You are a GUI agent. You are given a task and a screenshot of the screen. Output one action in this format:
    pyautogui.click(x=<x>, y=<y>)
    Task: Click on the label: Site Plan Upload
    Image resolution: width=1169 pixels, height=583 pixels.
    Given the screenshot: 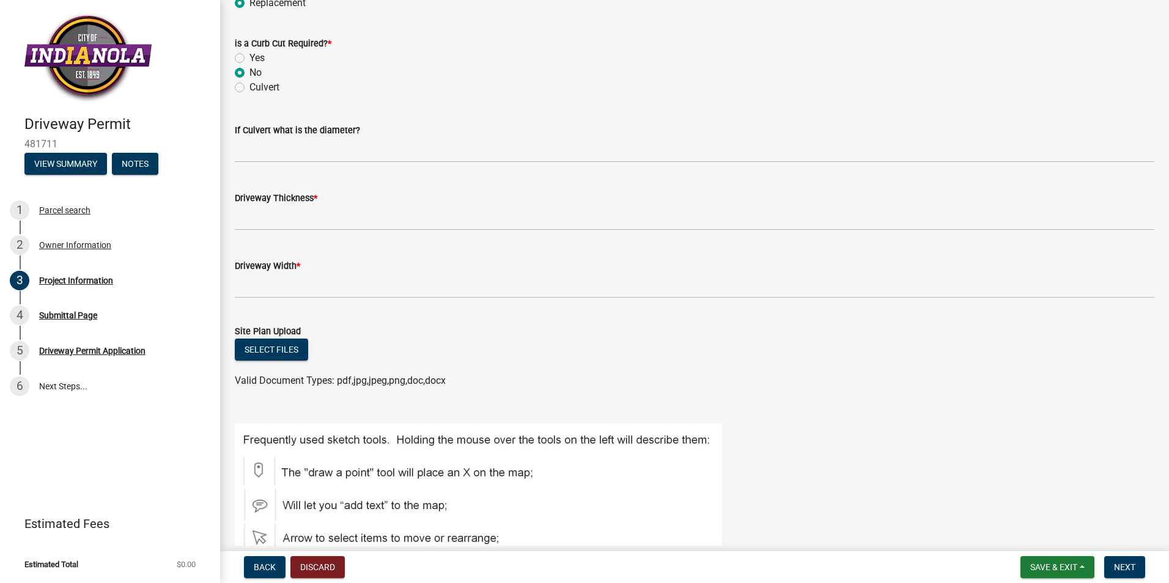 What is the action you would take?
    pyautogui.click(x=268, y=332)
    